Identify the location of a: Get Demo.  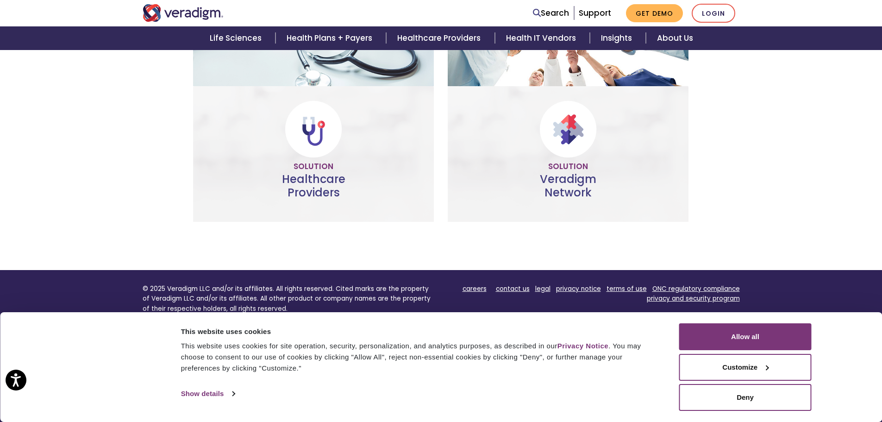
(654, 13).